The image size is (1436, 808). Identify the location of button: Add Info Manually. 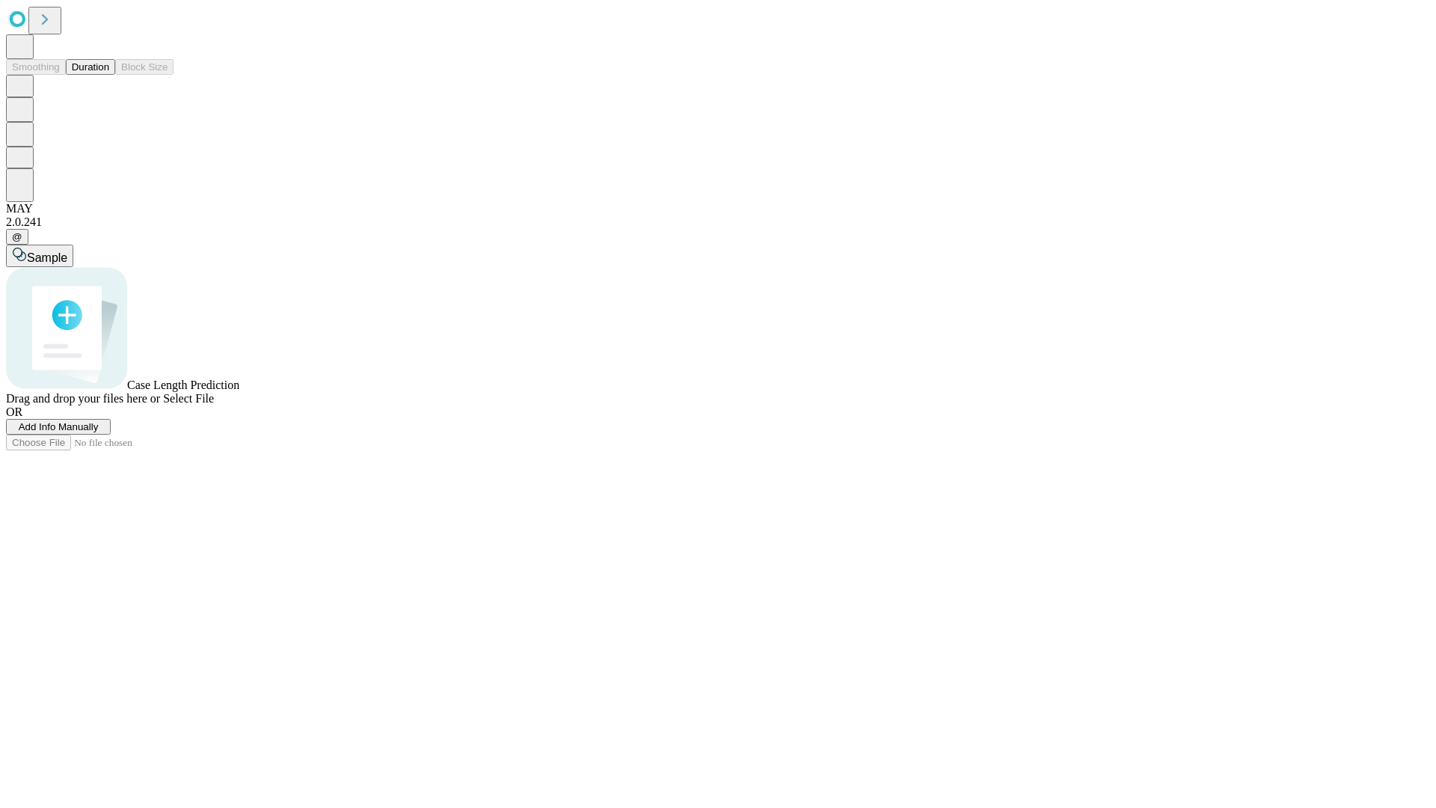
(58, 426).